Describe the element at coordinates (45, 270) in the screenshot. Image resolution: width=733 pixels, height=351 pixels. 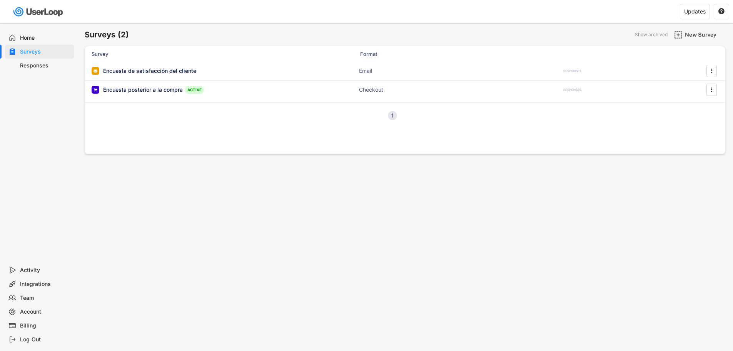
I see `div: Activity` at that location.